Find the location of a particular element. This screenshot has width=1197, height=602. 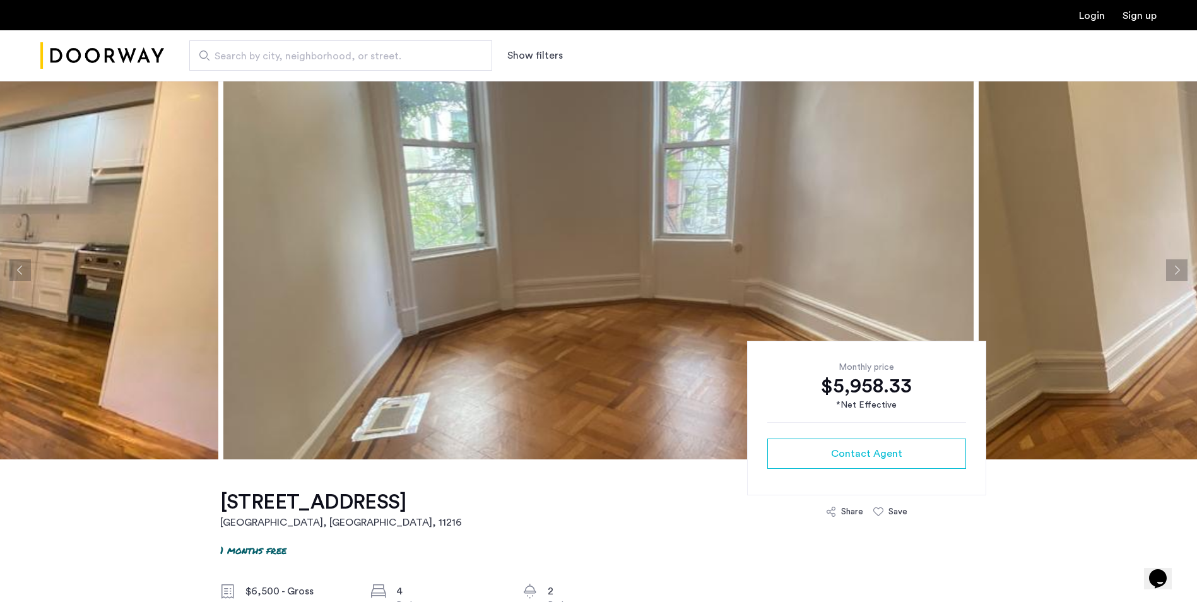

div: 2 is located at coordinates (601, 591).